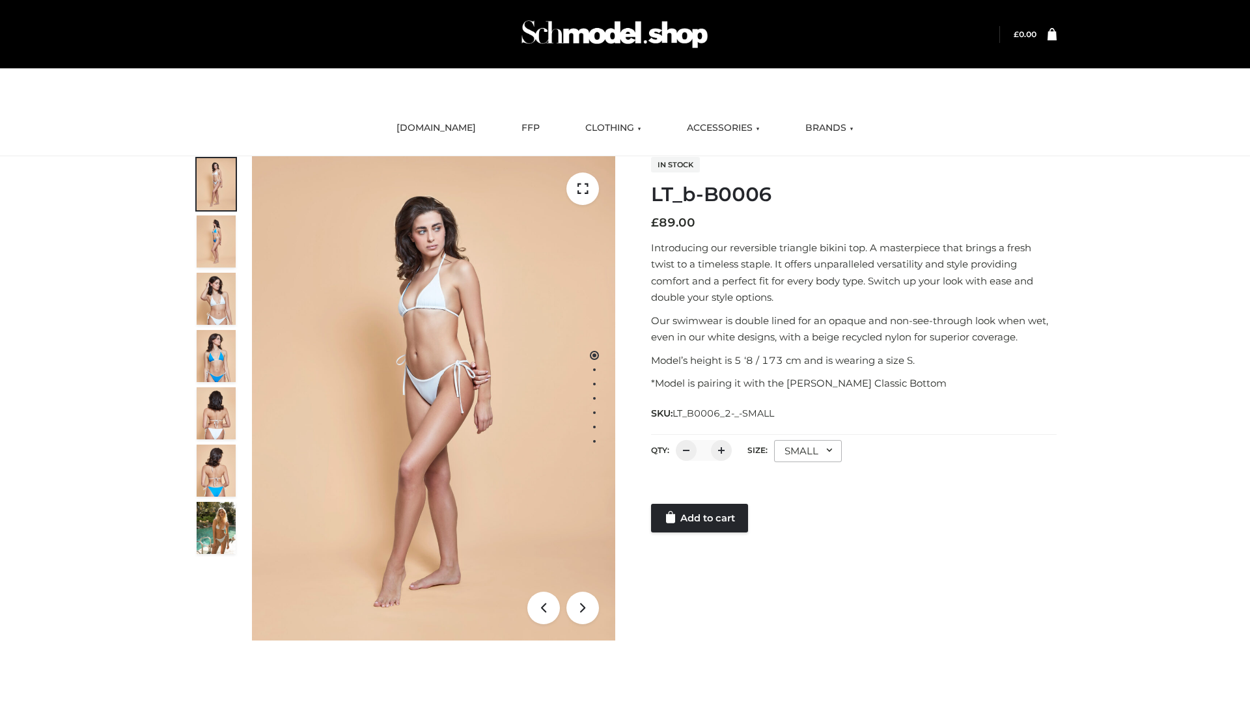  What do you see at coordinates (531, 128) in the screenshot?
I see `a: FFP` at bounding box center [531, 128].